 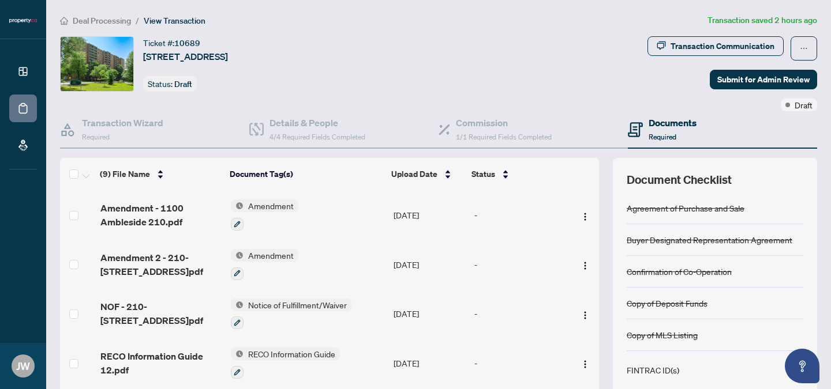 What do you see at coordinates (317, 123) in the screenshot?
I see `h4: Details & People` at bounding box center [317, 123].